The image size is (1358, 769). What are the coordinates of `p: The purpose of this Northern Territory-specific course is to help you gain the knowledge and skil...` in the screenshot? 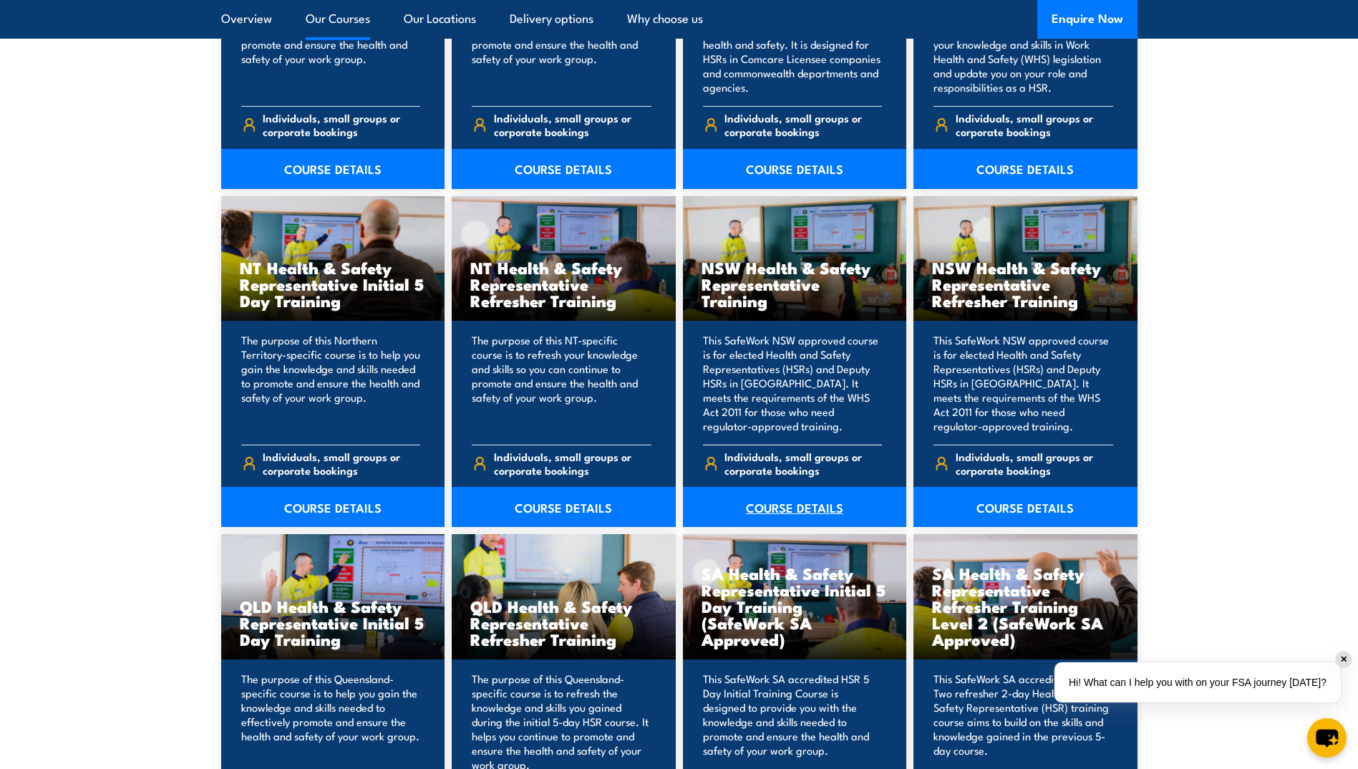 It's located at (331, 383).